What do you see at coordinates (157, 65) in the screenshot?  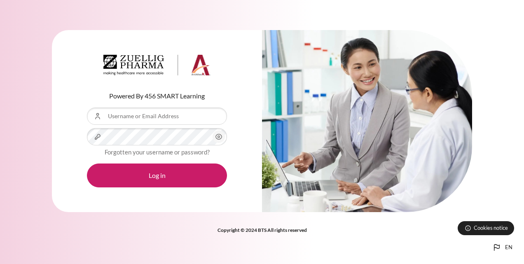 I see `img: Architeck` at bounding box center [157, 65].